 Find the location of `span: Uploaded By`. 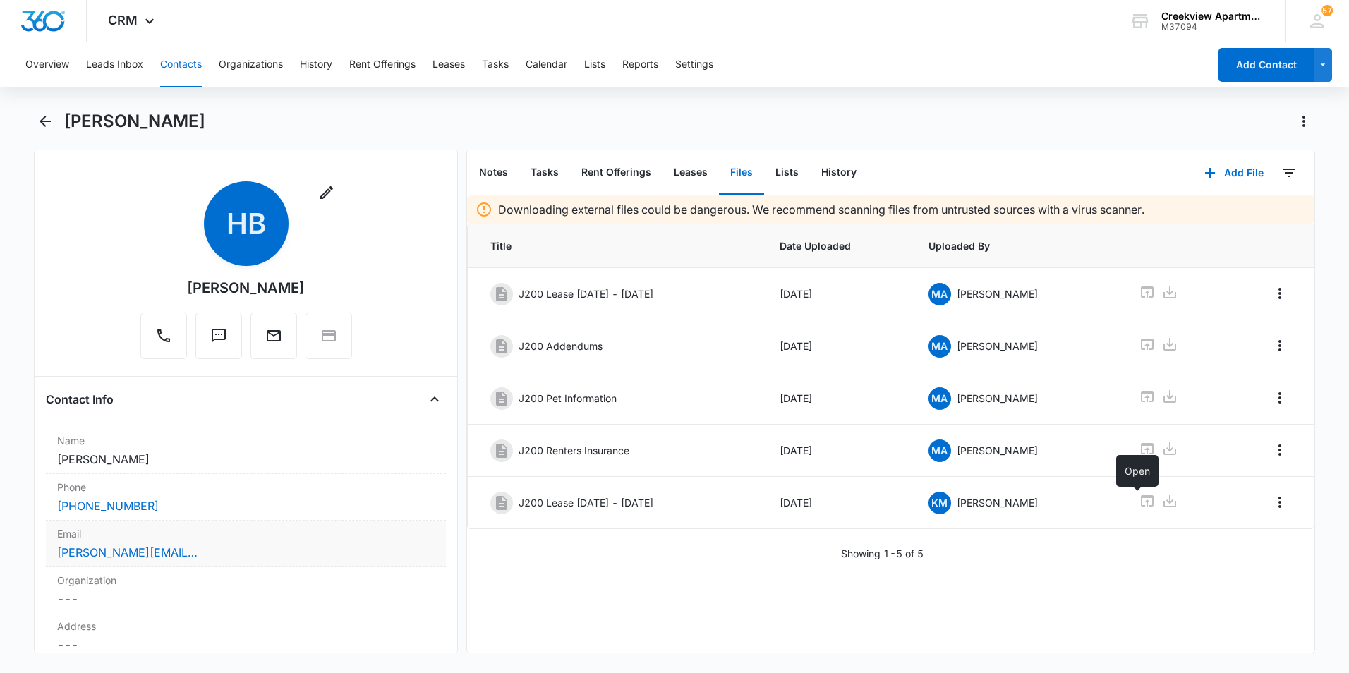

span: Uploaded By is located at coordinates (1017, 246).